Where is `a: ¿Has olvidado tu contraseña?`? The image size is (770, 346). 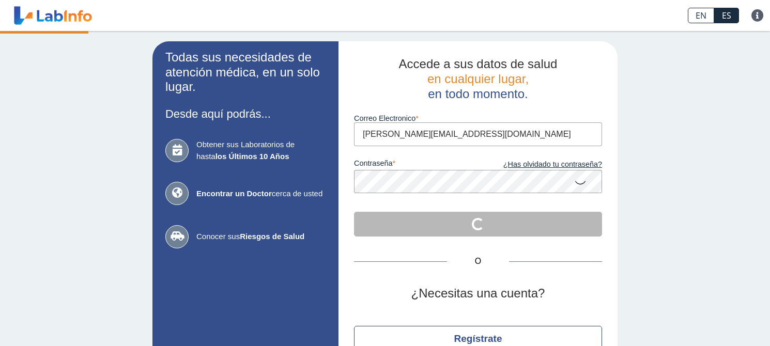
a: ¿Has olvidado tu contraseña? is located at coordinates (540, 165).